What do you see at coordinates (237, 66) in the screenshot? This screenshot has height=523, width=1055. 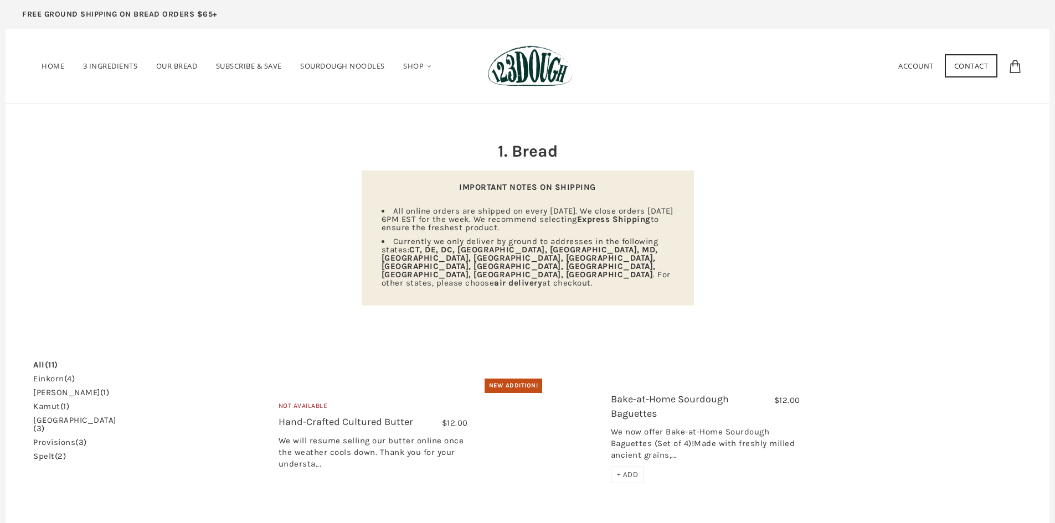 I see `nav: Primary` at bounding box center [237, 66].